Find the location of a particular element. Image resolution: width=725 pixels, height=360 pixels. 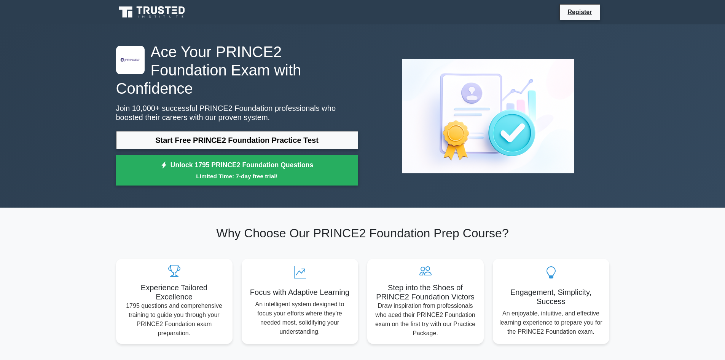

small: Limited Time: 7-day free trial! is located at coordinates (237, 176).